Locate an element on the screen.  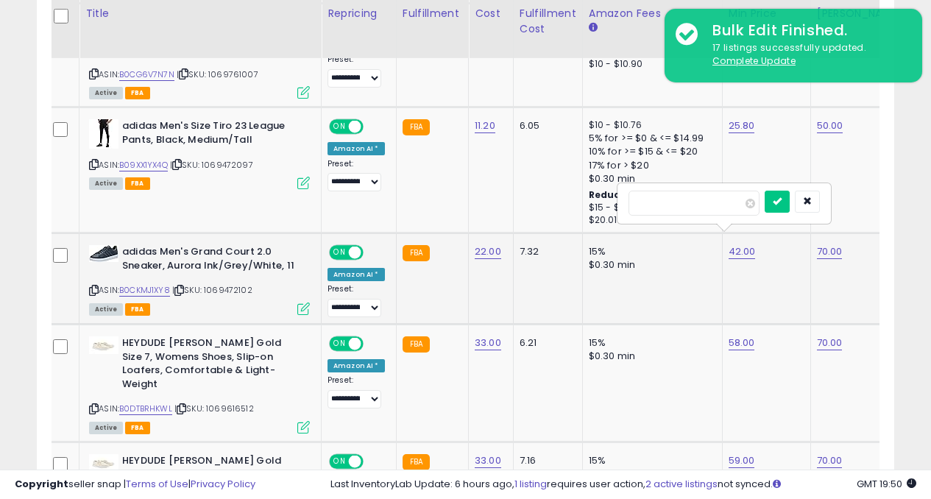
b: adidas Men's Grand Court 2.0 Sneaker, Aurora Ink/Grey/White, 11 is located at coordinates (211, 261).